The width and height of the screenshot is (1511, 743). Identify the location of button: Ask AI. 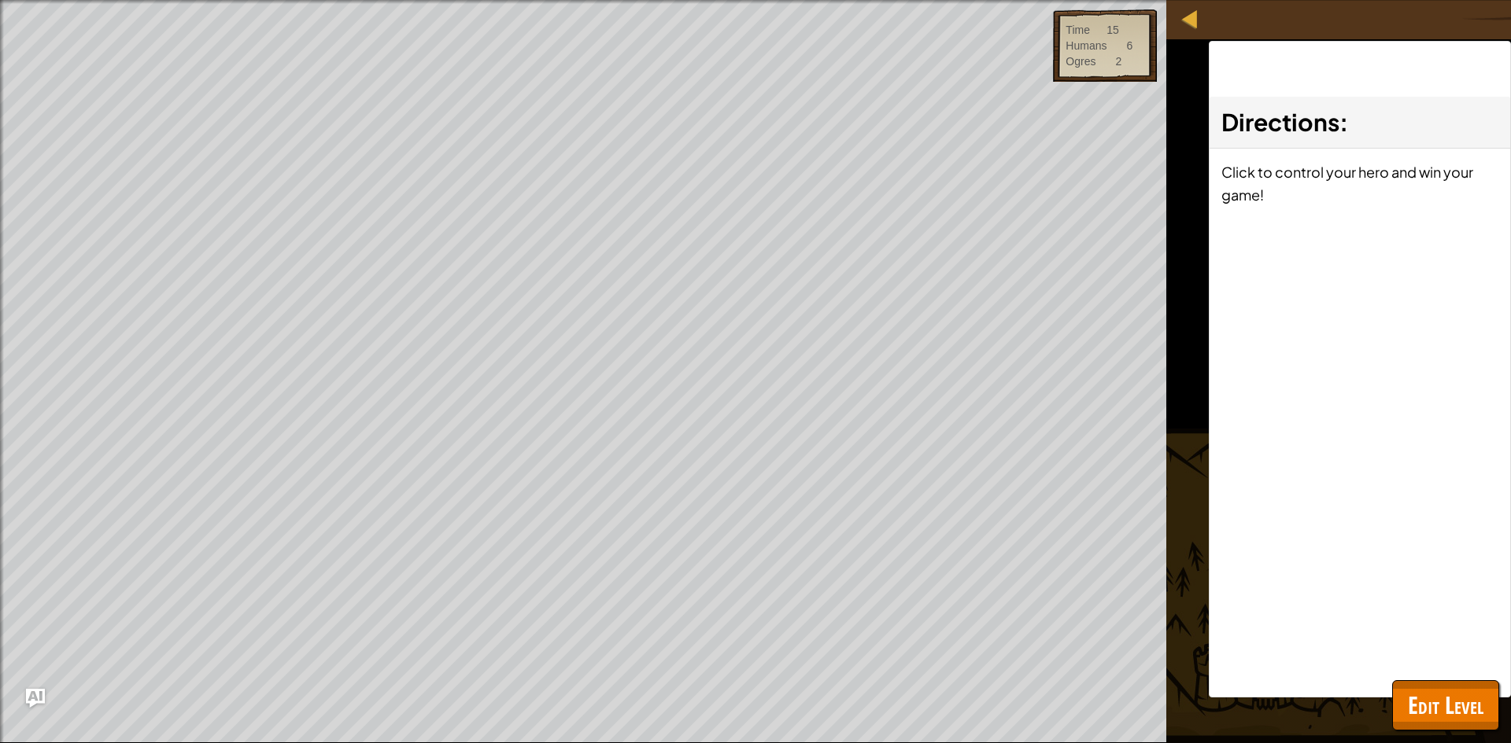
(35, 699).